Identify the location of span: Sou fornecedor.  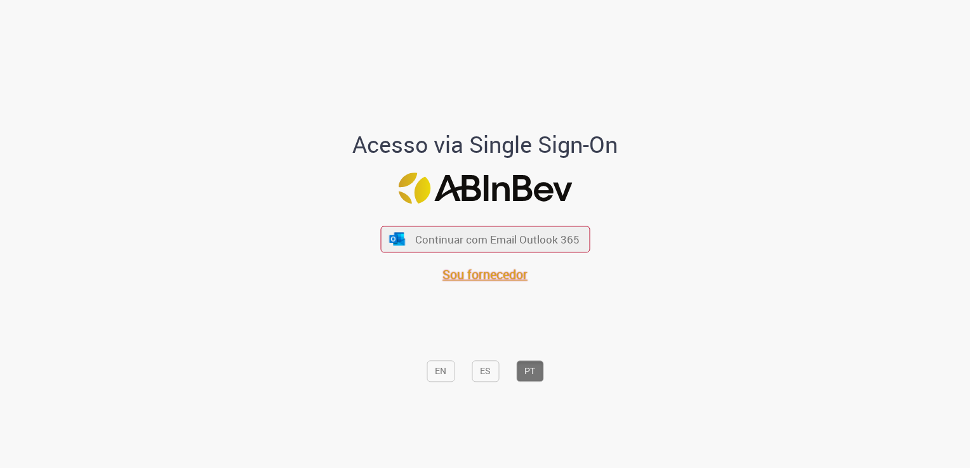
(485, 274).